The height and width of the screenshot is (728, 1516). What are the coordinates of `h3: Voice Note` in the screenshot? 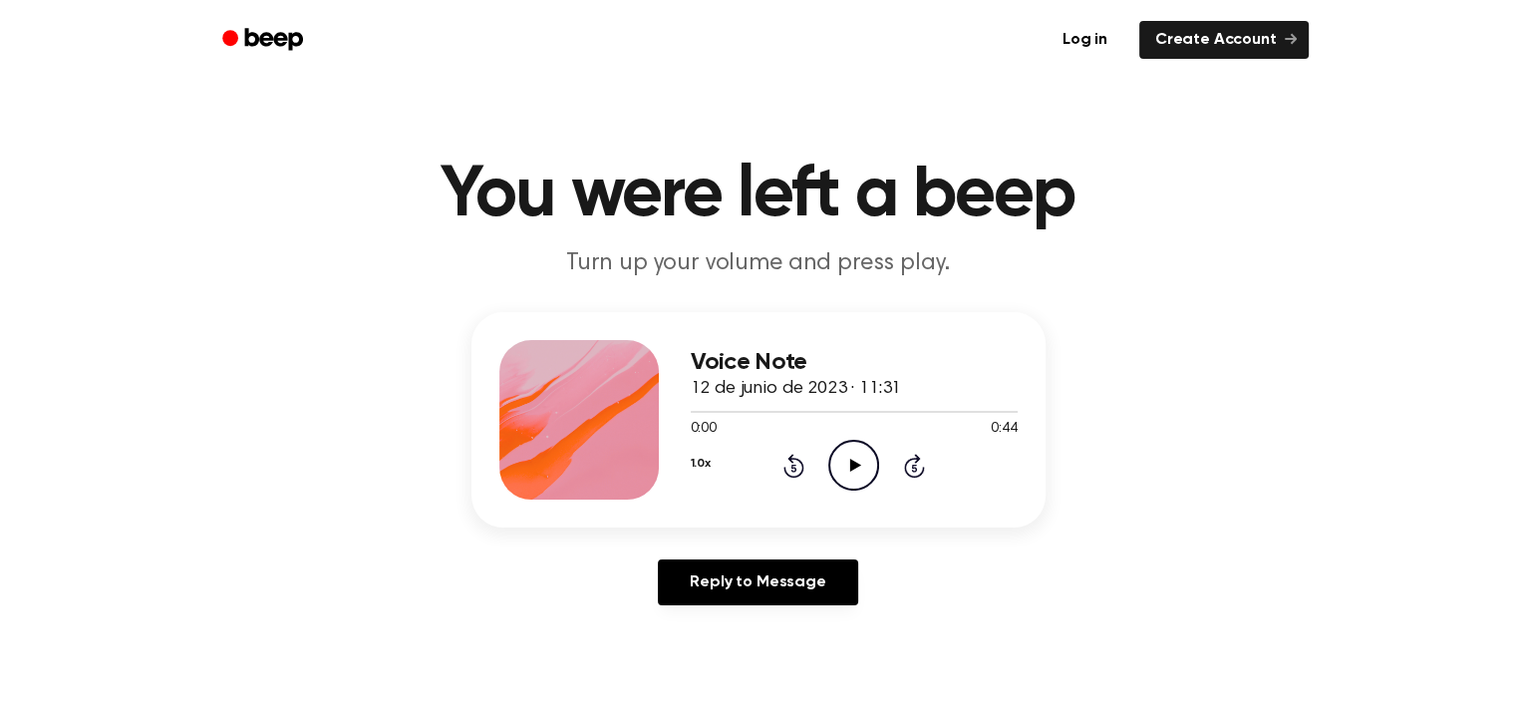 It's located at (854, 362).